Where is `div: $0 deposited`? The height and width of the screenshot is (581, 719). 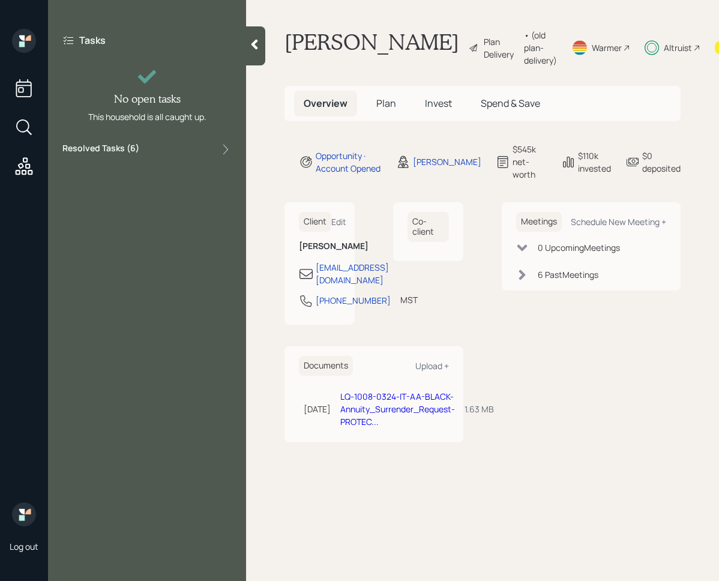 div: $0 deposited is located at coordinates (662, 162).